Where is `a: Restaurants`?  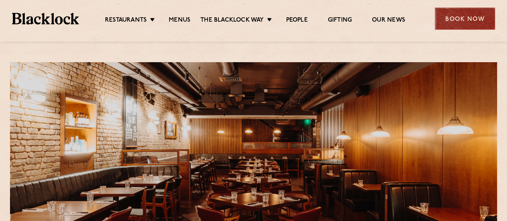
a: Restaurants is located at coordinates (126, 21).